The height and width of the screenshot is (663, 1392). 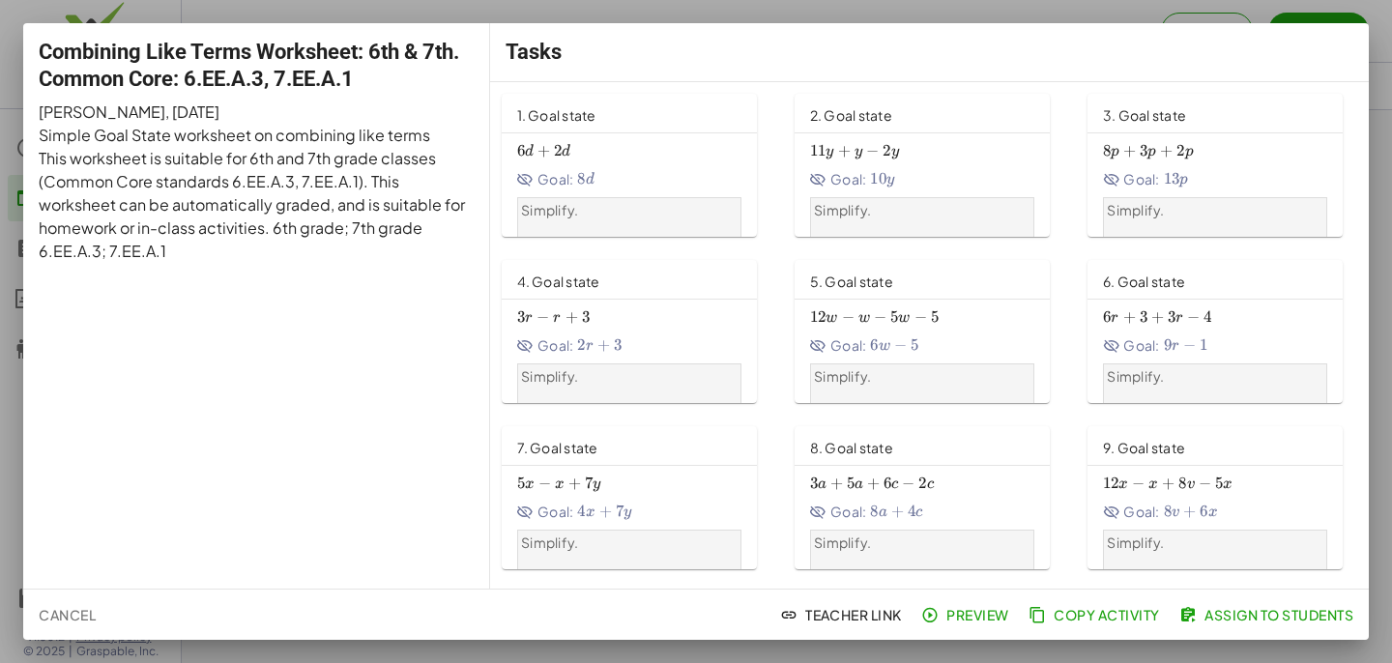 I want to click on span: Assign to Students, so click(x=1268, y=615).